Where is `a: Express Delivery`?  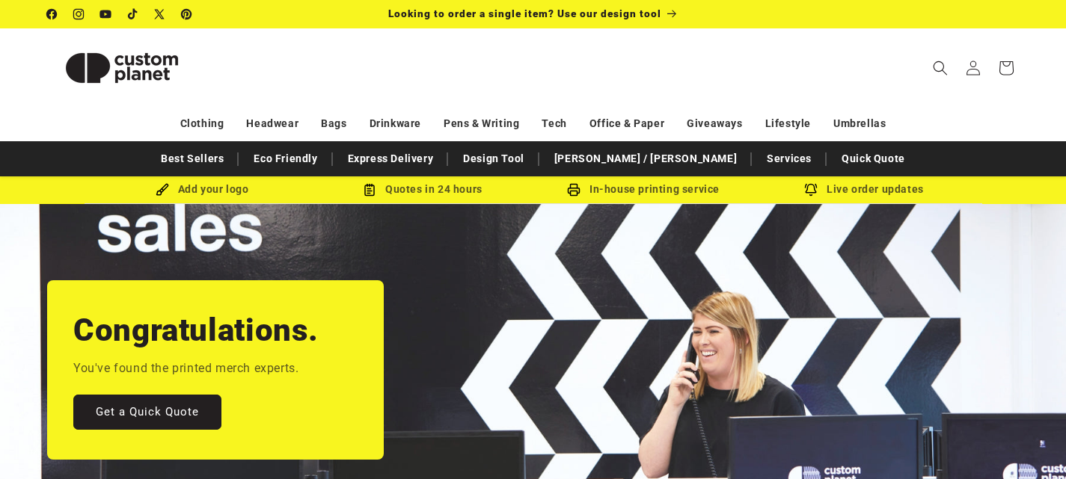
a: Express Delivery is located at coordinates (390, 159).